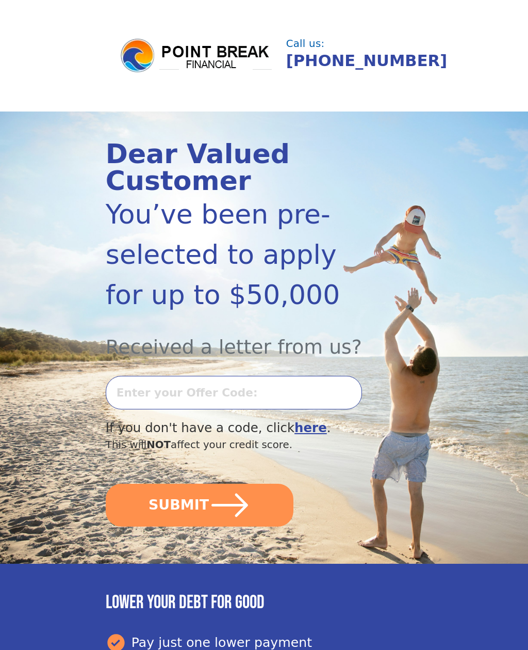 Image resolution: width=528 pixels, height=650 pixels. Describe the element at coordinates (352, 44) in the screenshot. I see `div: Call us:` at that location.